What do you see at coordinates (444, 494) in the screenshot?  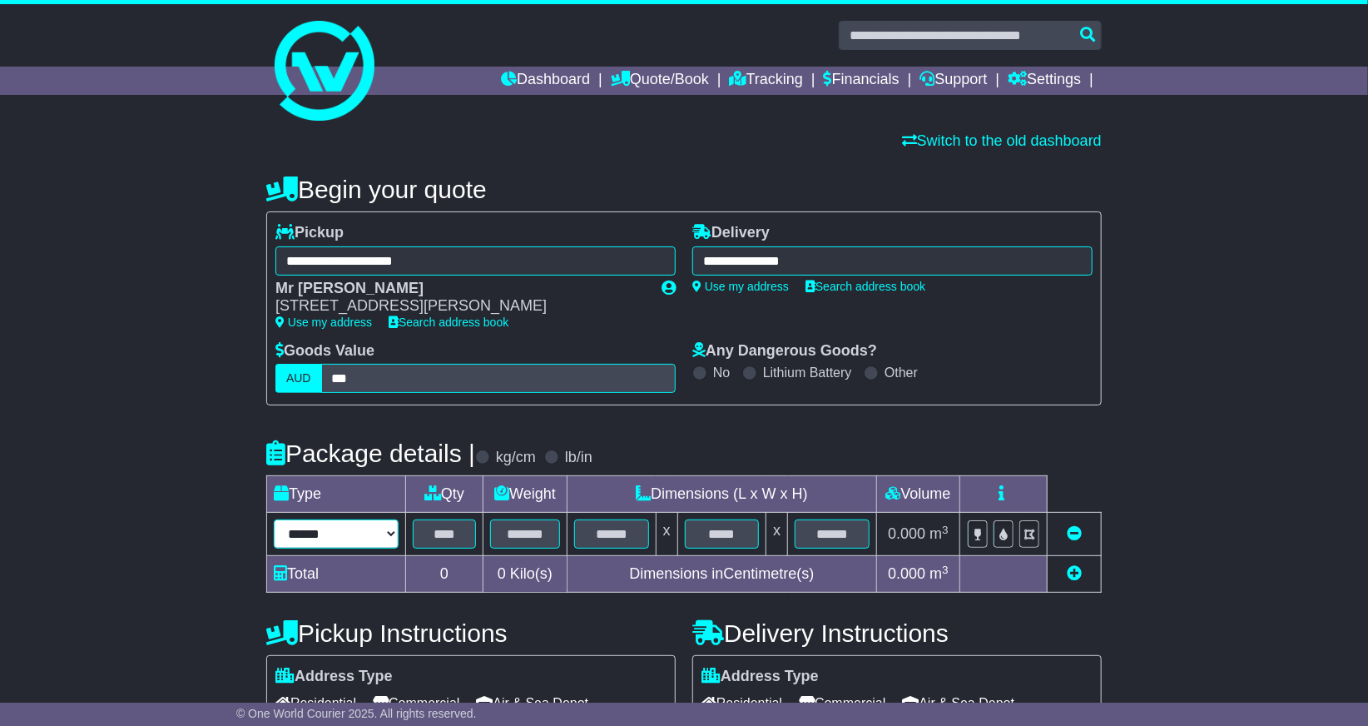 I see `td: Qty` at bounding box center [444, 494].